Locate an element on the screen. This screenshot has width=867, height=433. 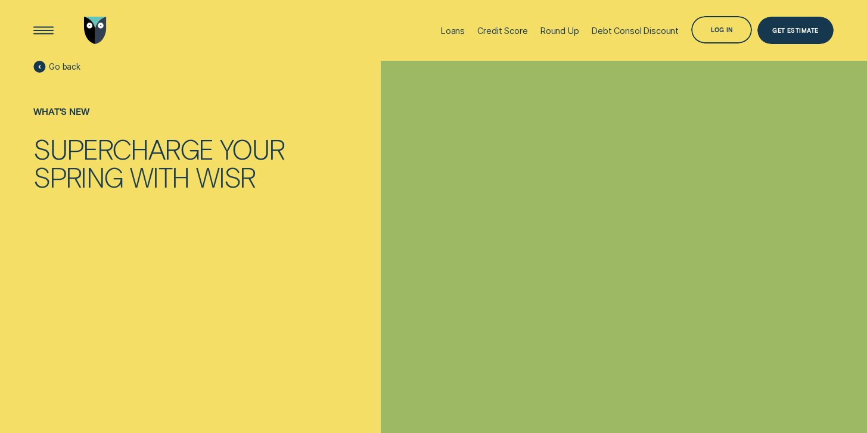
div: Loans is located at coordinates (453, 30).